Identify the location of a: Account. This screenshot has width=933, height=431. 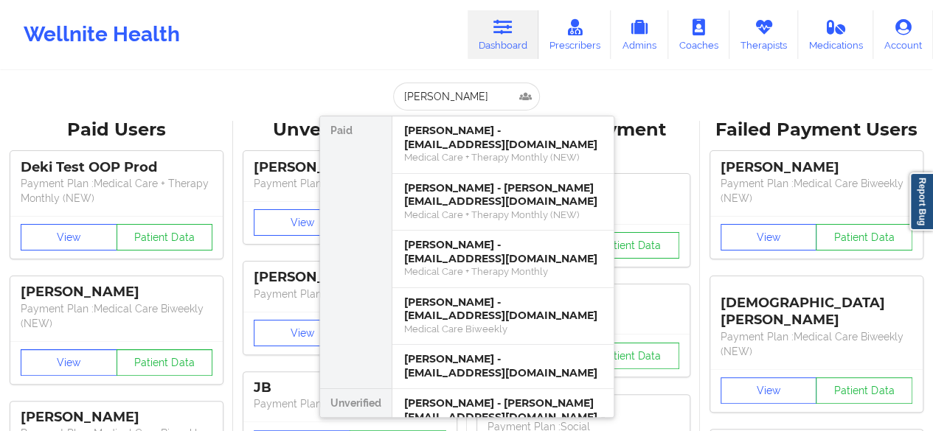
(902, 35).